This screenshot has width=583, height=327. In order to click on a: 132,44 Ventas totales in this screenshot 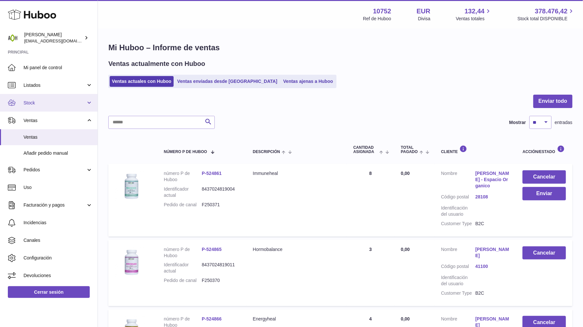, I will do `click(474, 14)`.